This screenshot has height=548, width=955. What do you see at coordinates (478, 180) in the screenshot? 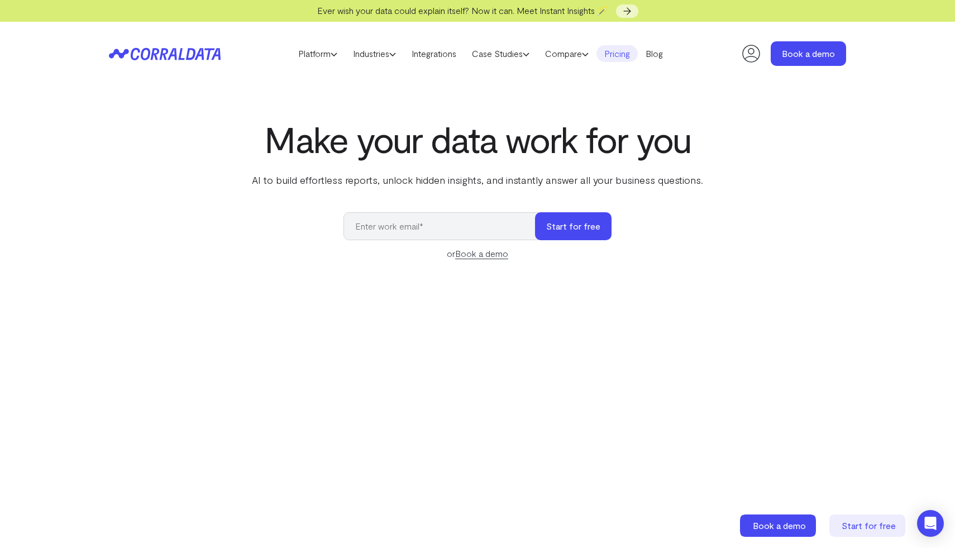
I see `p: AI to build effortless reports, unlock hidden insights, and instantly answer all your business qu...` at bounding box center [478, 180].